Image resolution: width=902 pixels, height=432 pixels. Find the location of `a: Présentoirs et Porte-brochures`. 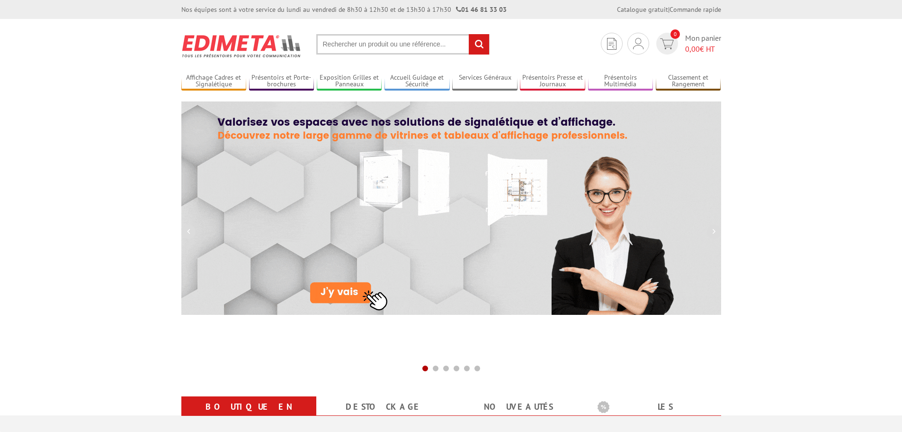

a: Présentoirs et Porte-brochures is located at coordinates (282, 81).